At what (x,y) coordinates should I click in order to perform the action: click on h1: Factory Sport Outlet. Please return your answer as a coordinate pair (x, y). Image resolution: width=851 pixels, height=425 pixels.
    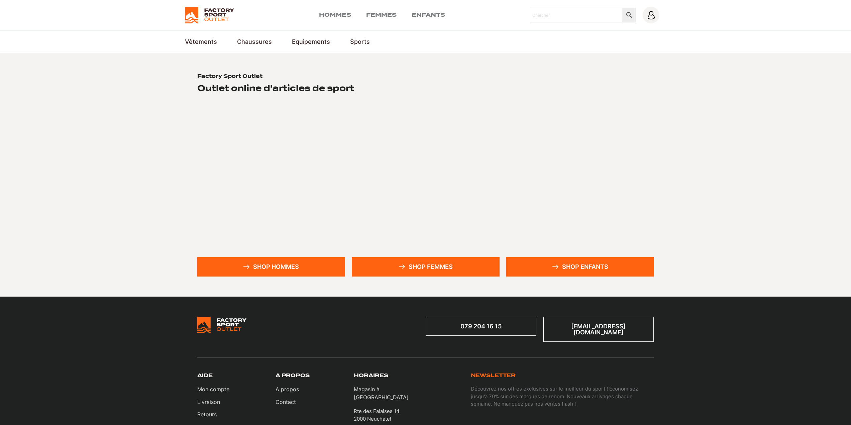
    Looking at the image, I should click on (230, 77).